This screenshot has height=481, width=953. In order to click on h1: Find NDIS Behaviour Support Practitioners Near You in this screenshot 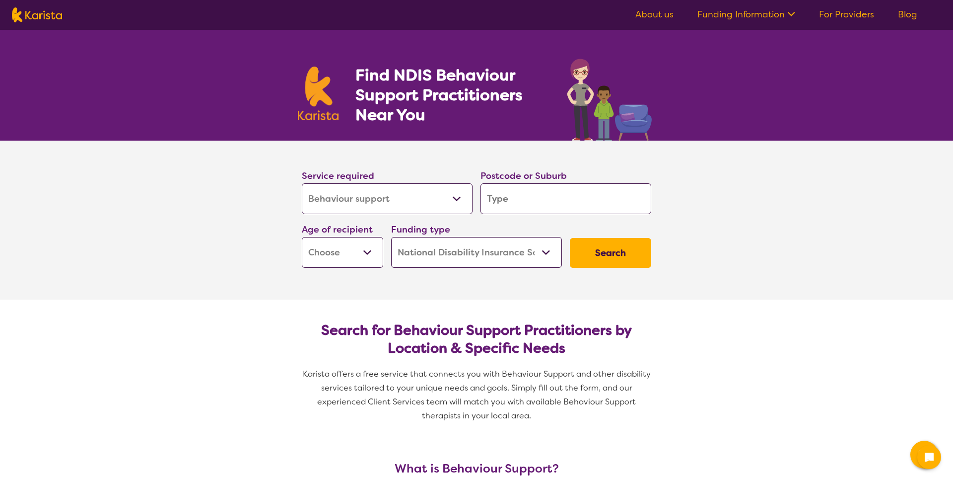, I will do `click(451, 95)`.